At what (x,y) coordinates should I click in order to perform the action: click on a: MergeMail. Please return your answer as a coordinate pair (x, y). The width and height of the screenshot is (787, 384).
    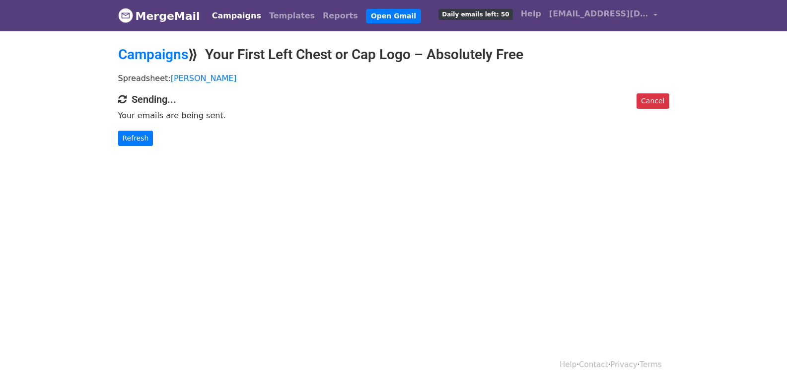
    Looking at the image, I should click on (159, 16).